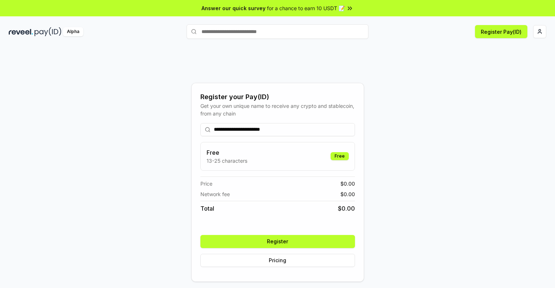 The height and width of the screenshot is (288, 555). What do you see at coordinates (206, 184) in the screenshot?
I see `span: Price` at bounding box center [206, 184].